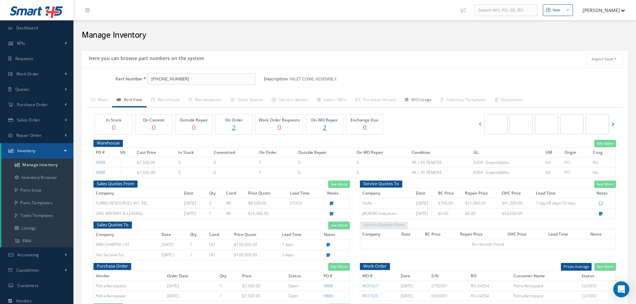  Describe the element at coordinates (490, 276) in the screenshot. I see `th: RO` at that location.